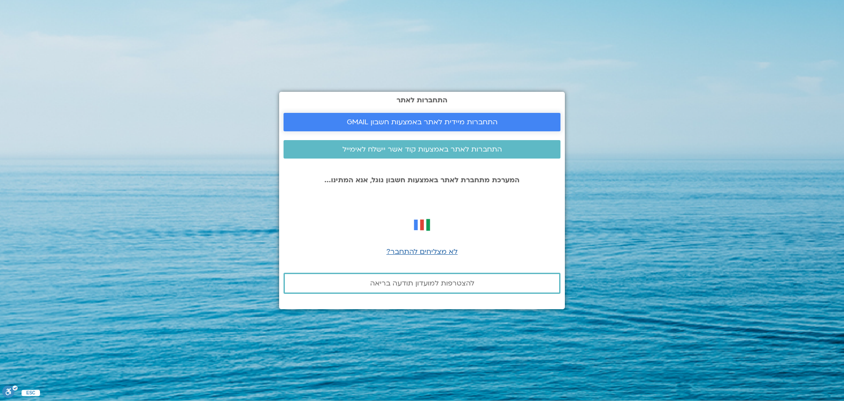 This screenshot has width=844, height=401. Describe the element at coordinates (422, 122) in the screenshot. I see `a: התחברות מיידית לאתר באמצעות חשבון GMAIL` at that location.